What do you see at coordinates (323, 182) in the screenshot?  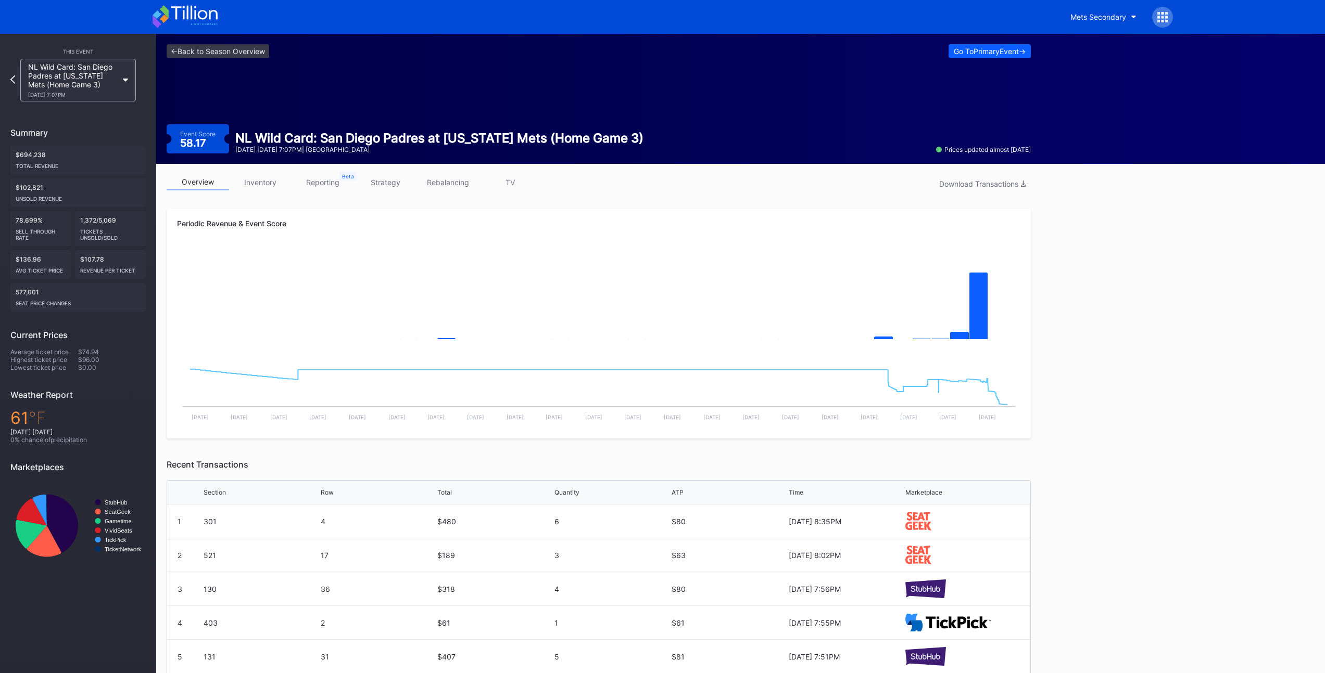 I see `a: reporting` at bounding box center [323, 182].